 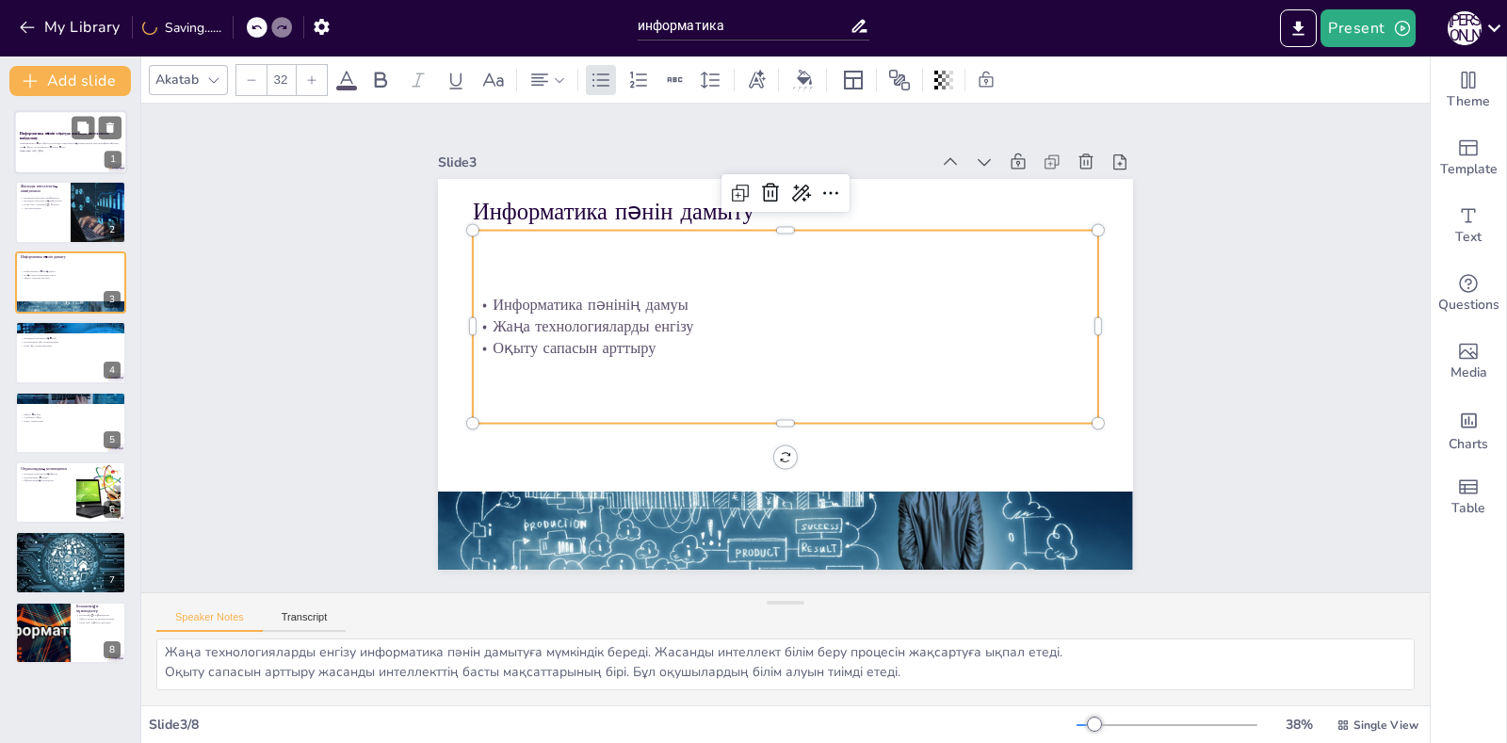 I want to click on button: Speaker Notes, so click(x=209, y=621).